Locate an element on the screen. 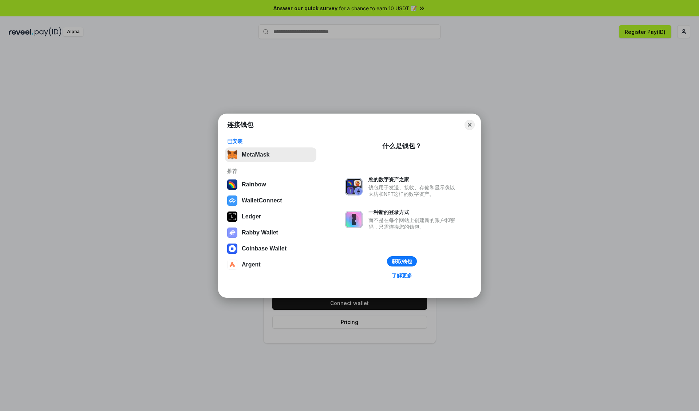 This screenshot has width=699, height=411. button: MetaMask is located at coordinates (271, 155).